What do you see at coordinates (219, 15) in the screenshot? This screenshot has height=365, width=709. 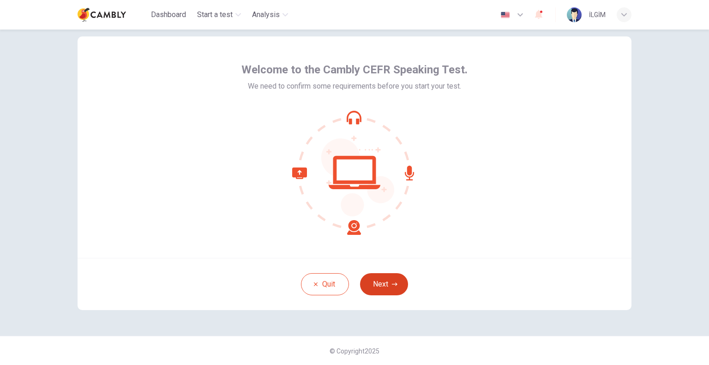 I see `button: Start a test` at bounding box center [219, 15].